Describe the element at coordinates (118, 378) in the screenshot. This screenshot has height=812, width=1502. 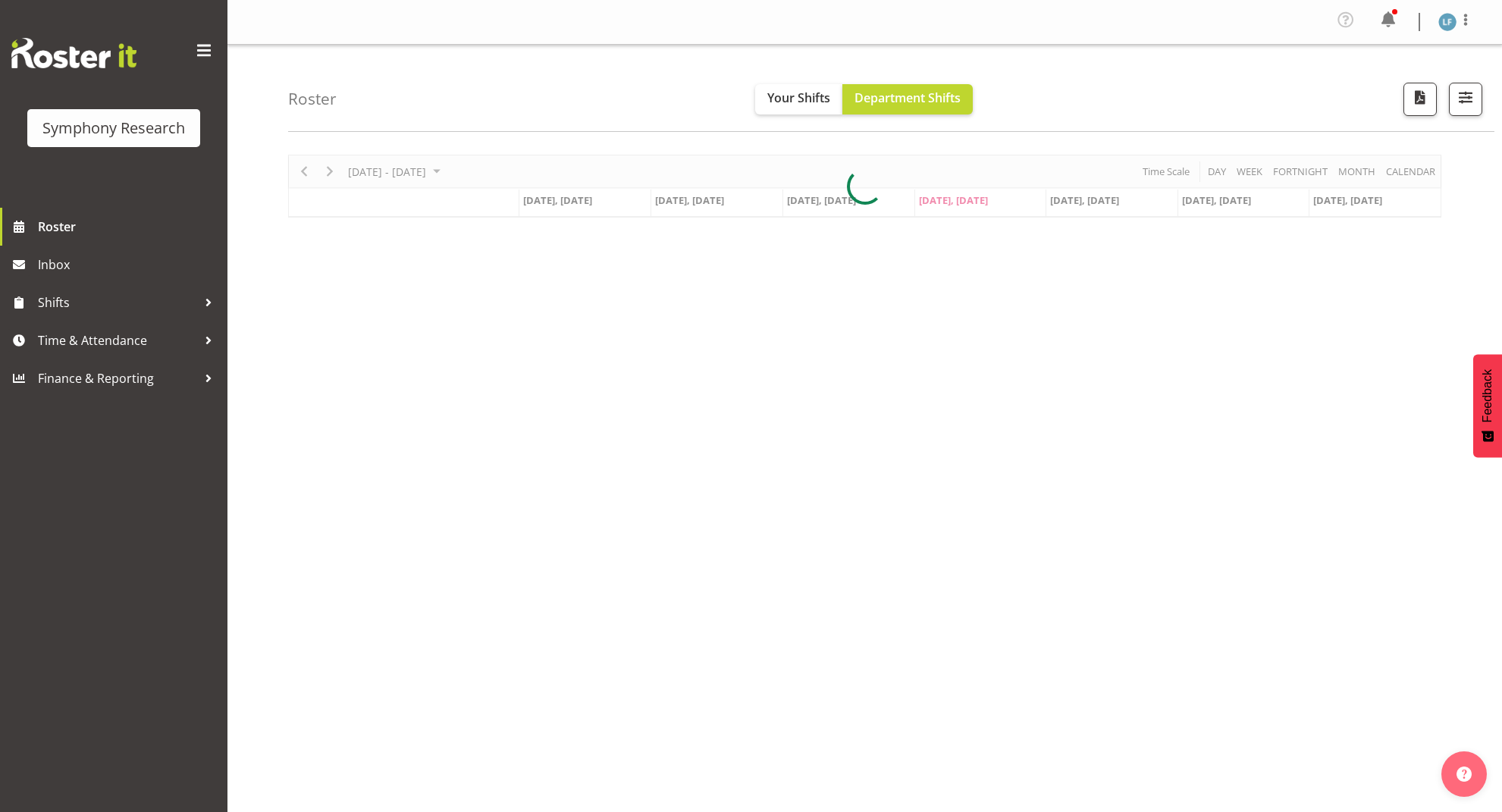
I see `span: Finance & Reporting` at that location.